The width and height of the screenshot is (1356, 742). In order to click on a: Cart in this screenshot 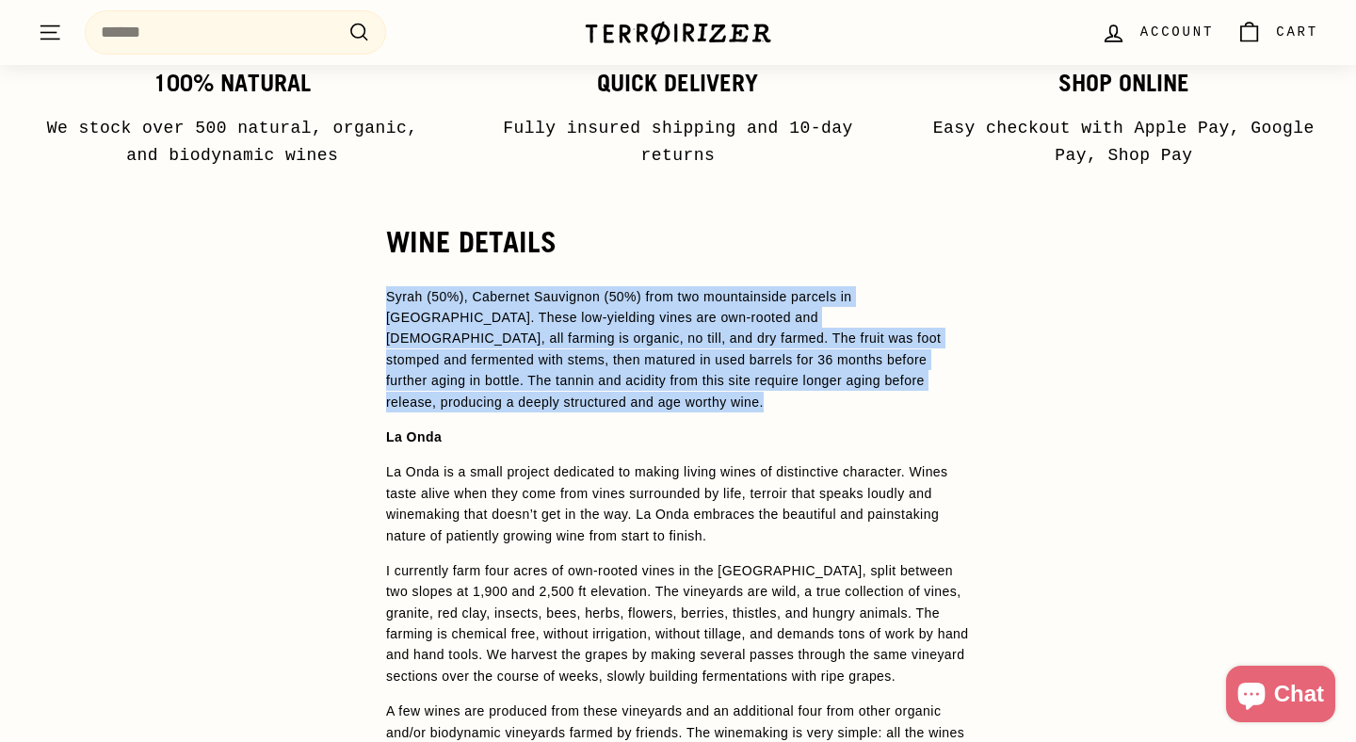, I will do `click(1277, 32)`.